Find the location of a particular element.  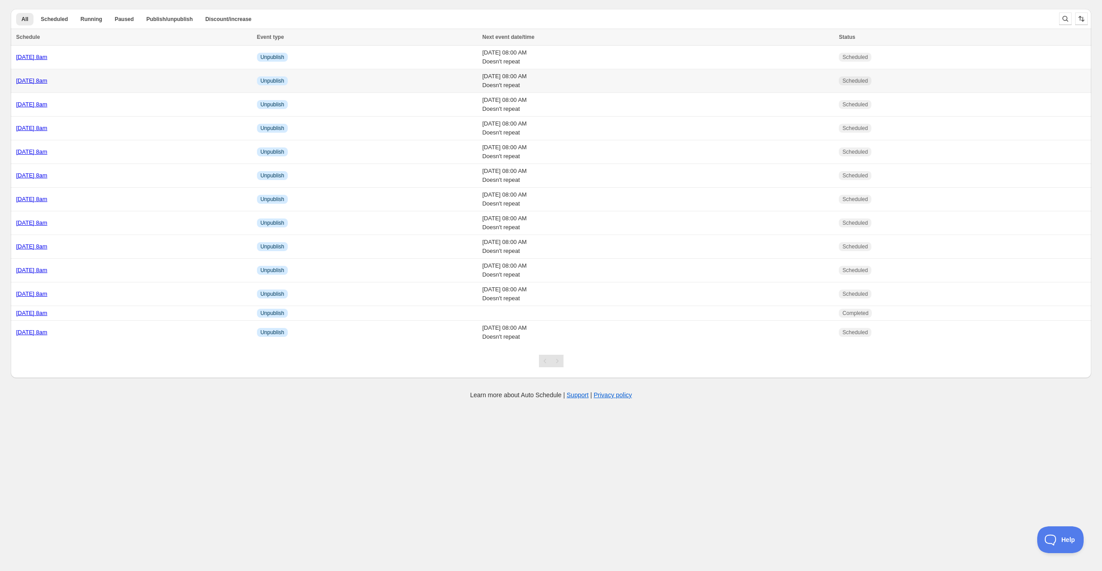

span: Paused is located at coordinates (124, 19).